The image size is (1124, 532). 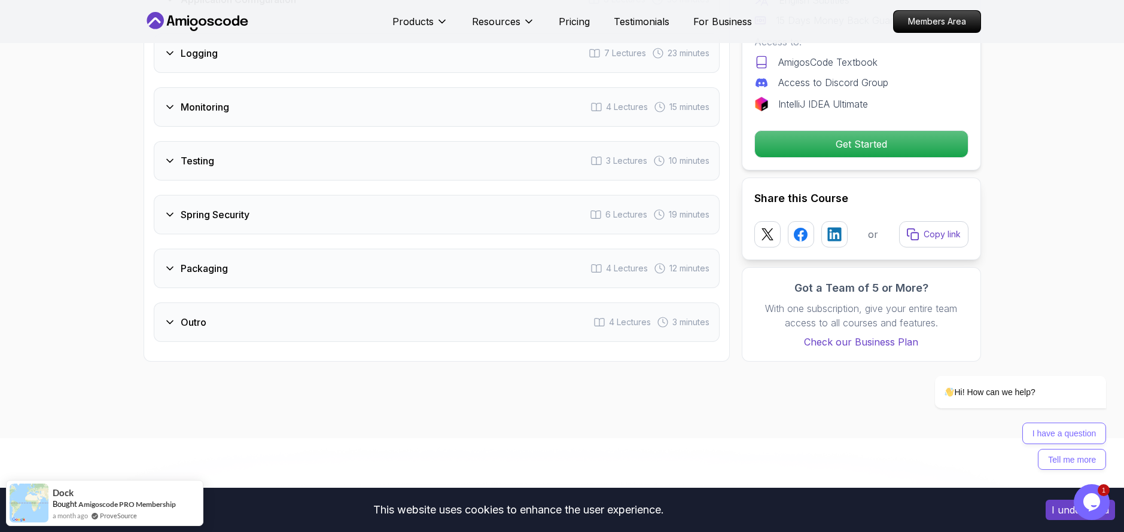 What do you see at coordinates (175, 192) in the screenshot?
I see `button: Tell me more` at bounding box center [175, 192].